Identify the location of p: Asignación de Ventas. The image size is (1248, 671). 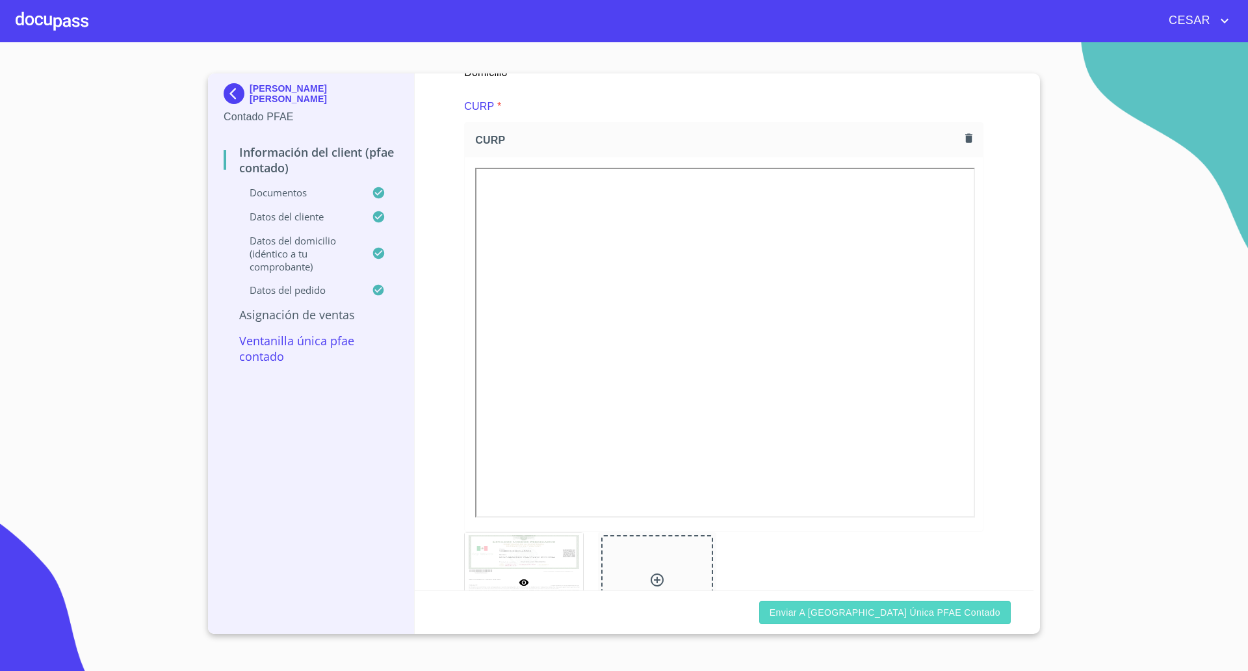
(311, 315).